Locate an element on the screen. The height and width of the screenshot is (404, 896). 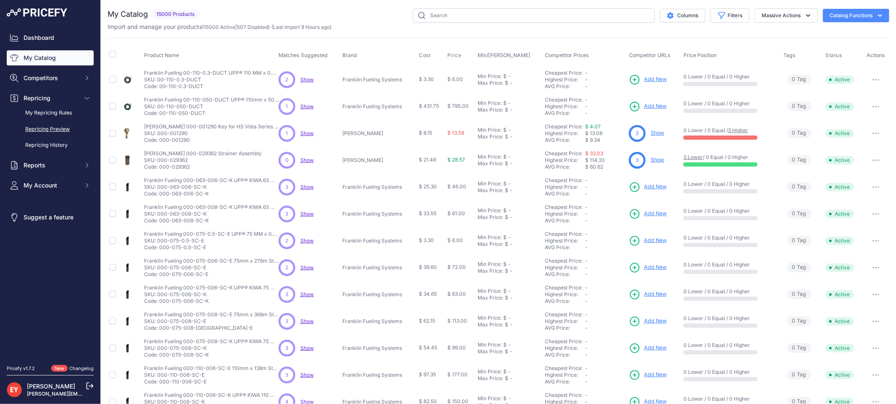
p: / 0 Equal / 0 Higher is located at coordinates (729, 157).